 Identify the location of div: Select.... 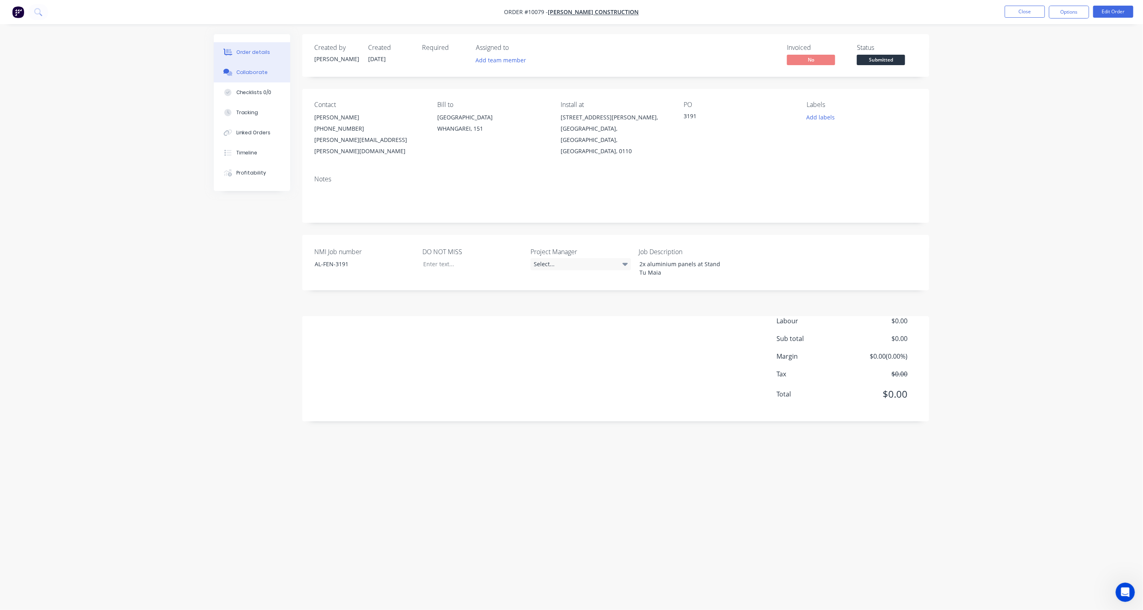
(581, 264).